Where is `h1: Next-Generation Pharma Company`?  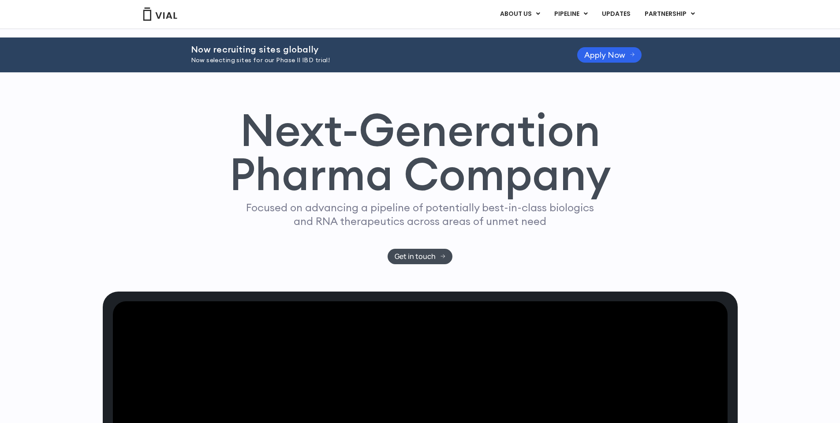
h1: Next-Generation Pharma Company is located at coordinates (420, 152).